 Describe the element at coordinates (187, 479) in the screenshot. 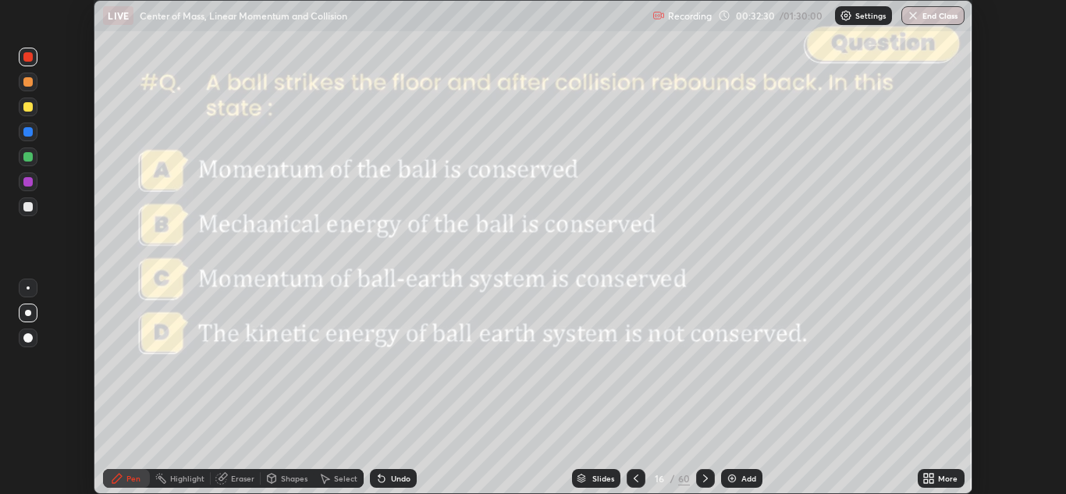

I see `div: Highlight` at that location.